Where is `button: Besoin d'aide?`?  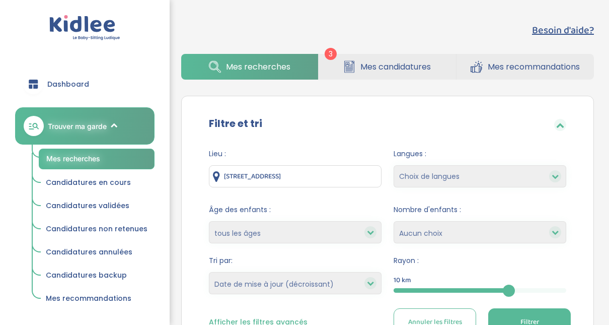 button: Besoin d'aide? is located at coordinates (563, 30).